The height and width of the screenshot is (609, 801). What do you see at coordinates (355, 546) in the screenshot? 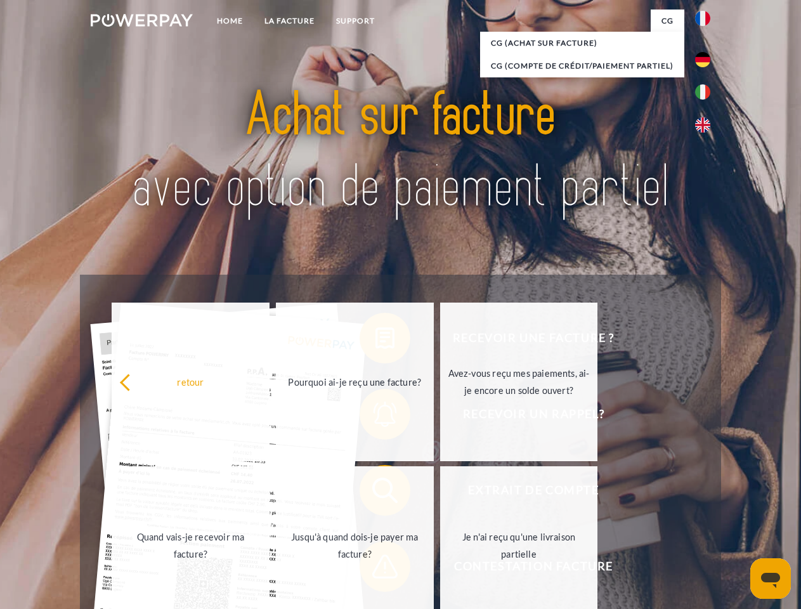
I see `div: Jusqu'à quand dois-je payer ma facture?` at bounding box center [355, 546].